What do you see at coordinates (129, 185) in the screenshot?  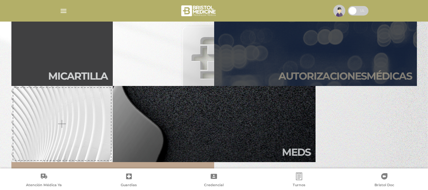 I see `span: Guardias` at bounding box center [129, 185].